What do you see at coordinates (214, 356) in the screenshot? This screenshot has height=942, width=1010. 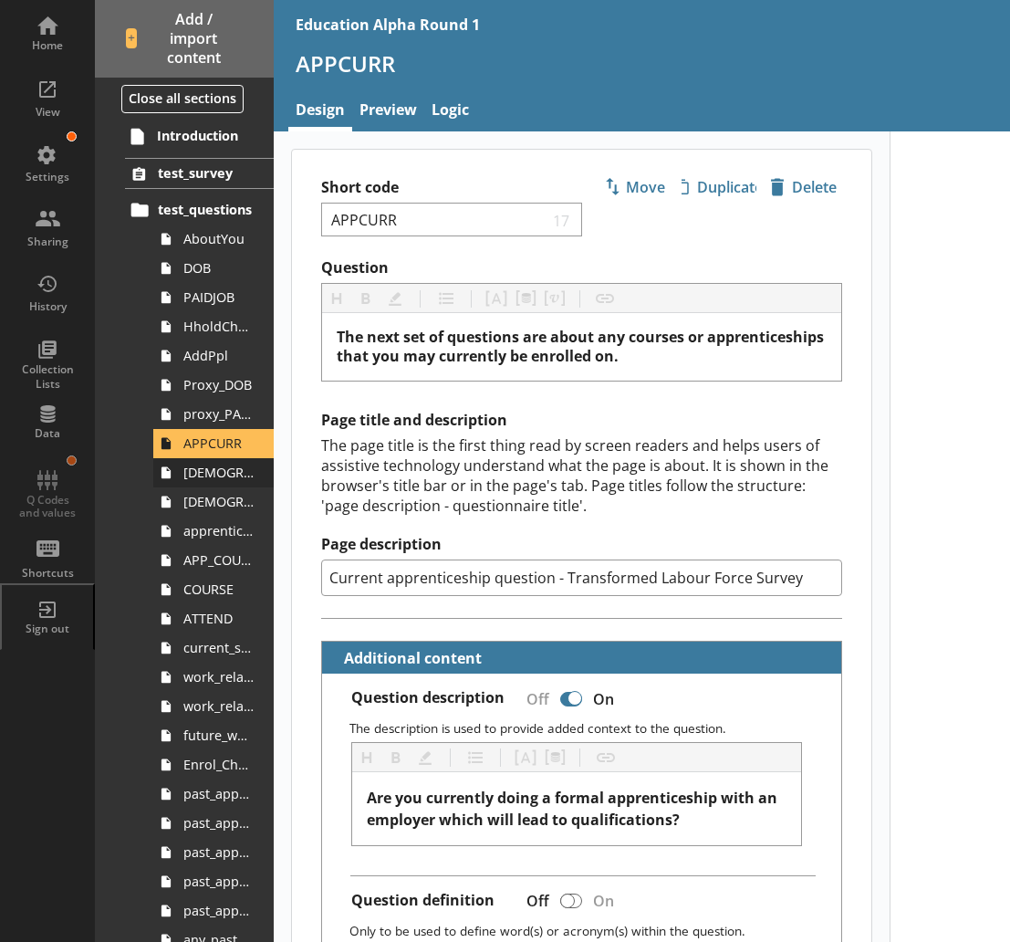 I see `a: AddPpl` at bounding box center [214, 356].